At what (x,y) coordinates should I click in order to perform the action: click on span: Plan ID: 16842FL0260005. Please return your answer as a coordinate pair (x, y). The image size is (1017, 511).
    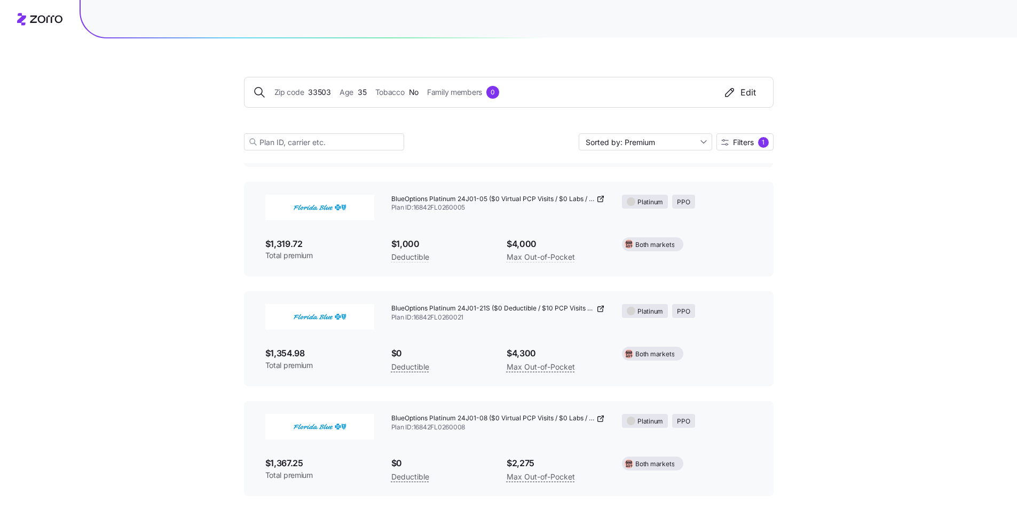
    Looking at the image, I should click on (498, 208).